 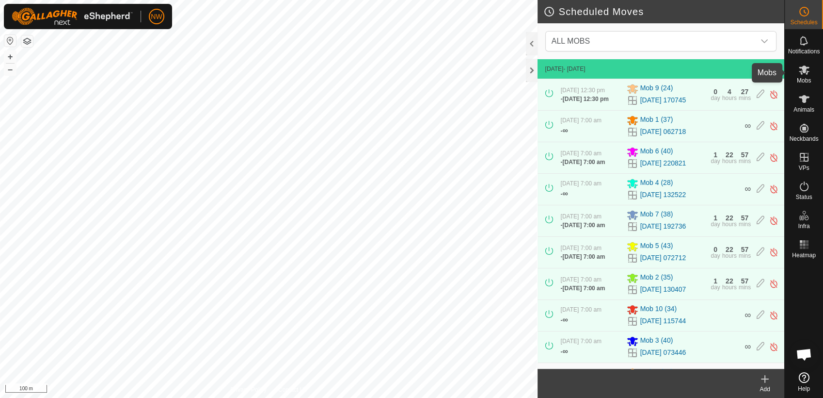 I want to click on h2: Scheduled Moves, so click(x=664, y=12).